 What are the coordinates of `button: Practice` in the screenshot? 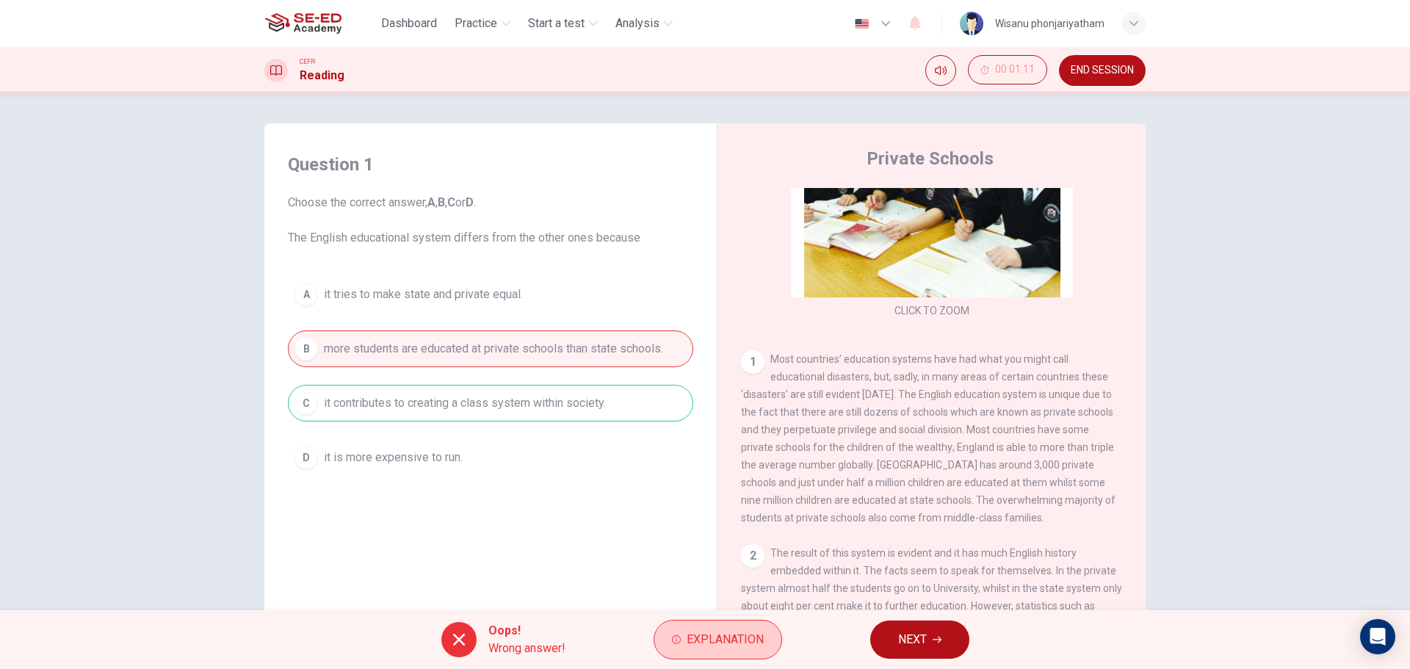 It's located at (483, 24).